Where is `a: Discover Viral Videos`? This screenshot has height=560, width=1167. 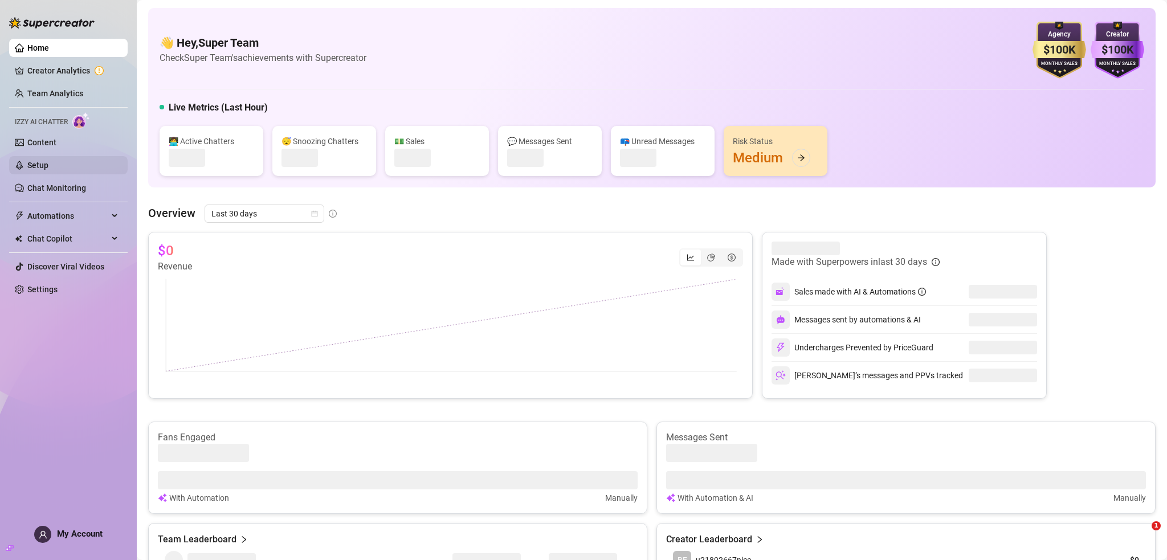 a: Discover Viral Videos is located at coordinates (66, 267).